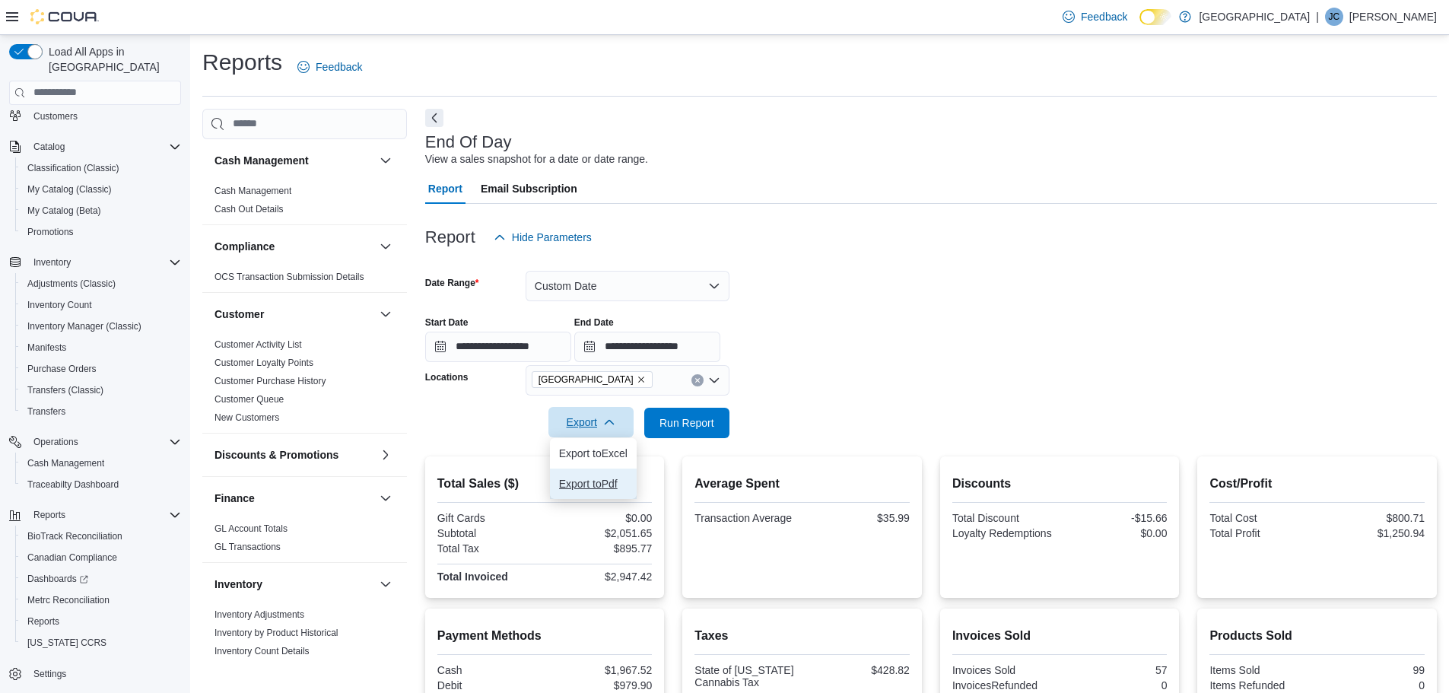 This screenshot has width=1449, height=693. I want to click on button: BioTrack Reconciliation, so click(101, 536).